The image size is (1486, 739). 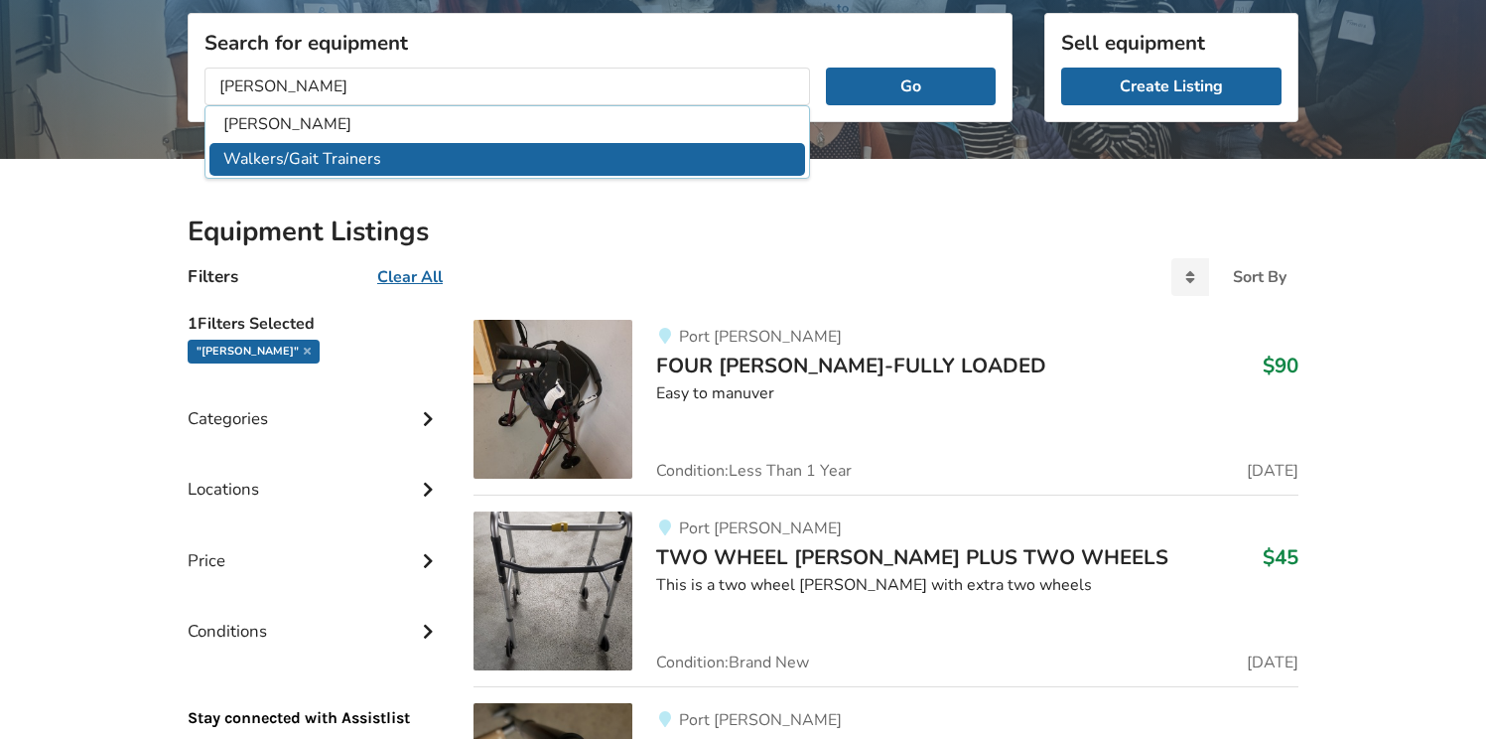 What do you see at coordinates (315, 403) in the screenshot?
I see `div: Categories` at bounding box center [315, 403].